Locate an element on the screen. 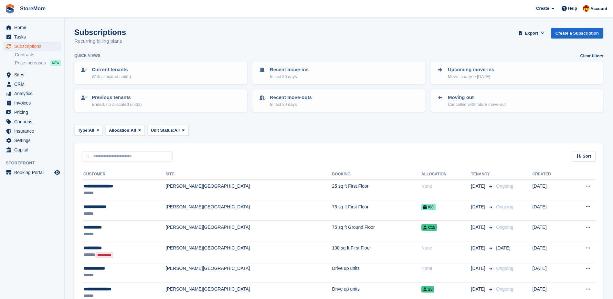 The image size is (613, 299). a: Previous tenants Ended, no allocated unit(s) is located at coordinates (161, 100).